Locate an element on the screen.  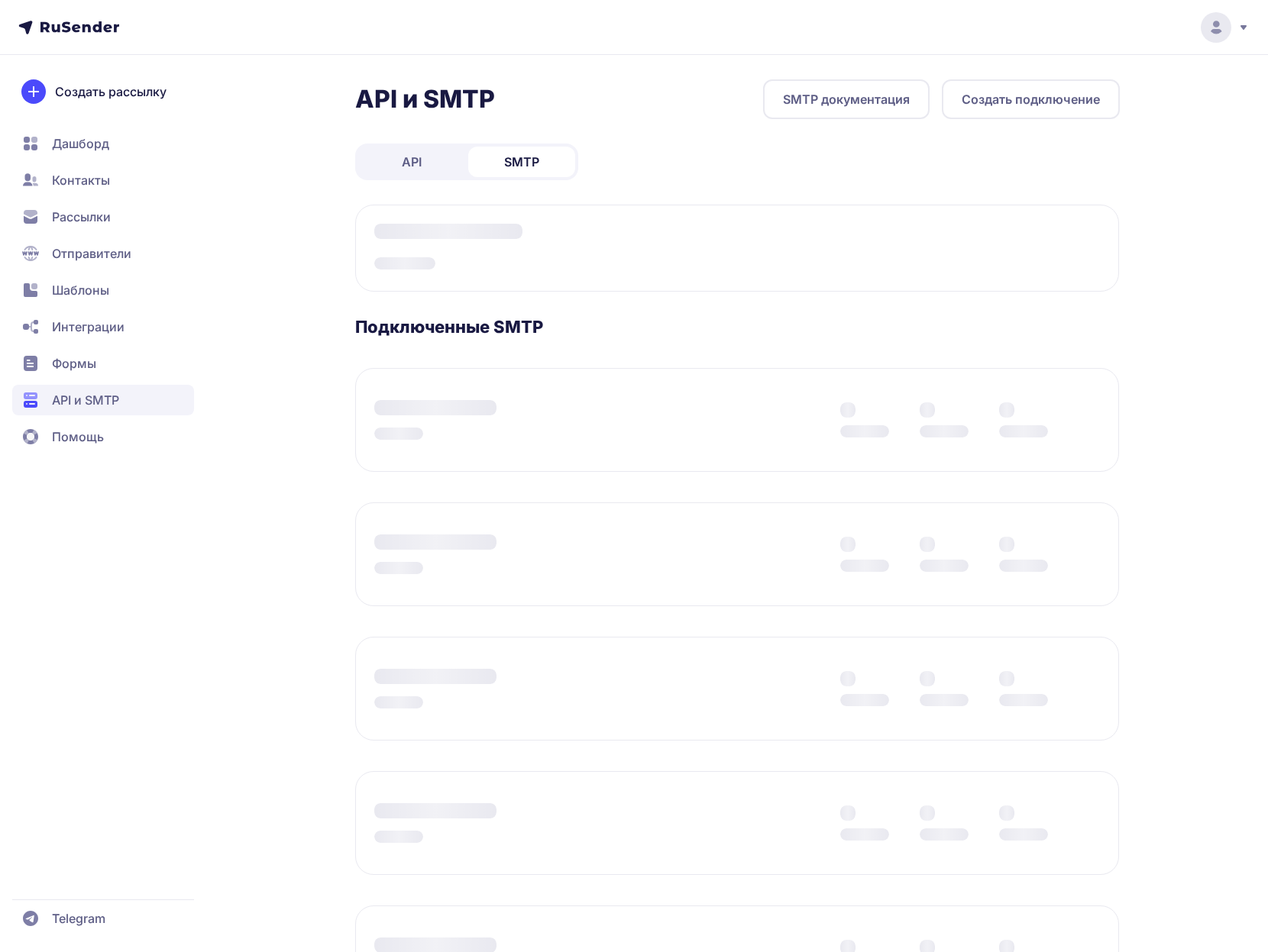
a: API is located at coordinates (412, 162).